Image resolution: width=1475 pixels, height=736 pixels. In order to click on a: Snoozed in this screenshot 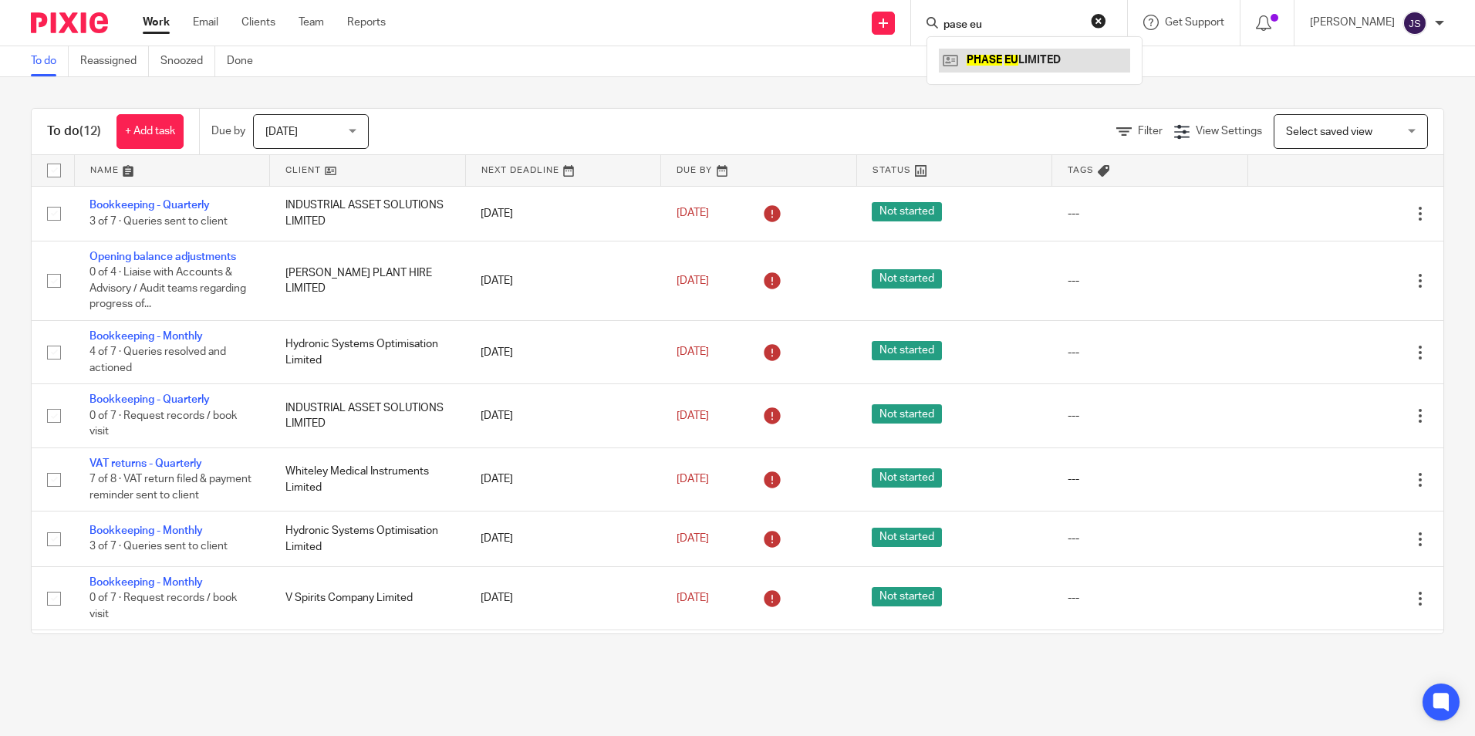, I will do `click(187, 61)`.